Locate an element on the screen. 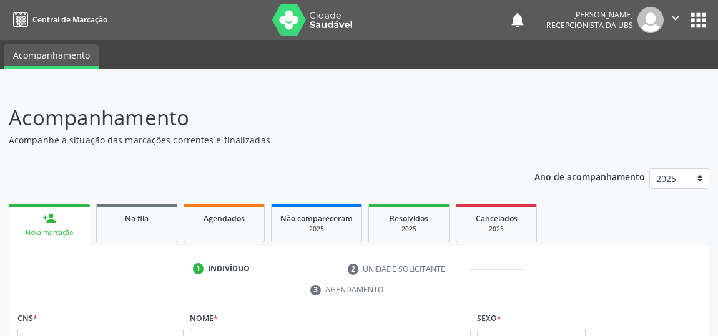 The image size is (718, 336). div: Indivíduo is located at coordinates (228, 269).